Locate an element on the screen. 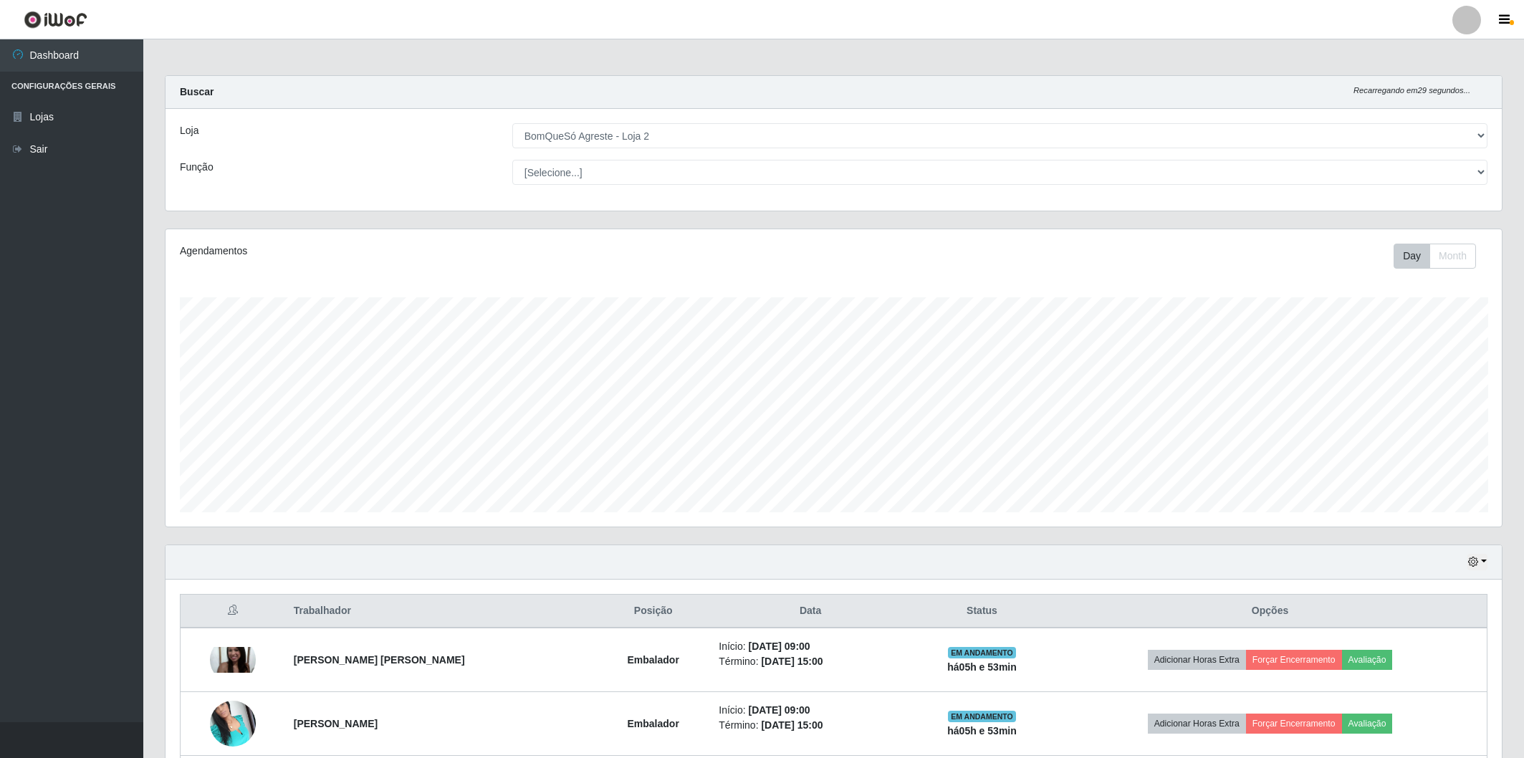 The height and width of the screenshot is (758, 1524). img: CoreUI Logo is located at coordinates (55, 19).